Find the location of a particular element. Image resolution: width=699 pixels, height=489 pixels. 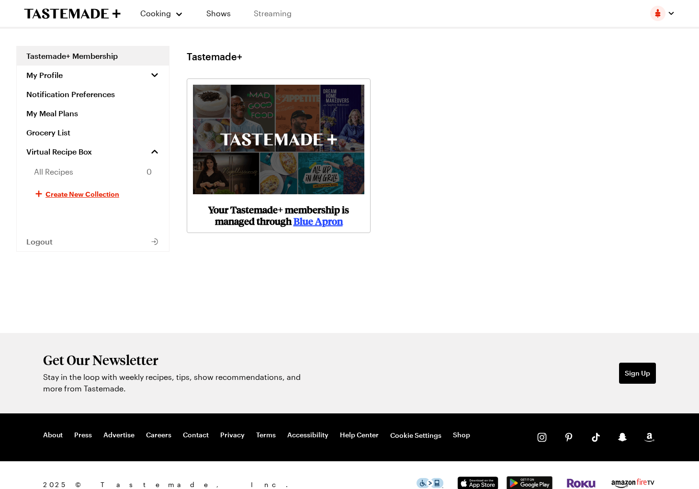

img: Profile picture is located at coordinates (658, 13).